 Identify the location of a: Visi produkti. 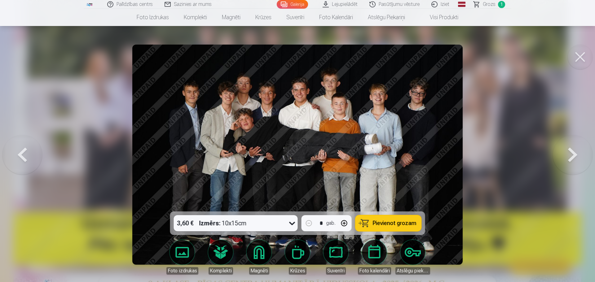
(439, 17).